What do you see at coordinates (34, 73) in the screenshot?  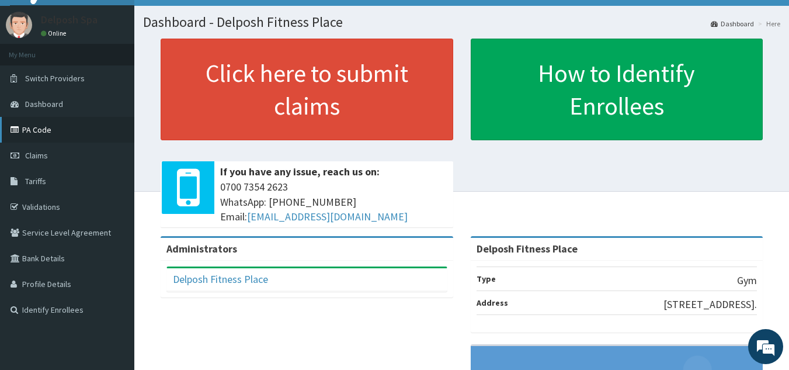 I see `img: d_794563401_company_1708531726252_794563401` at bounding box center [34, 73].